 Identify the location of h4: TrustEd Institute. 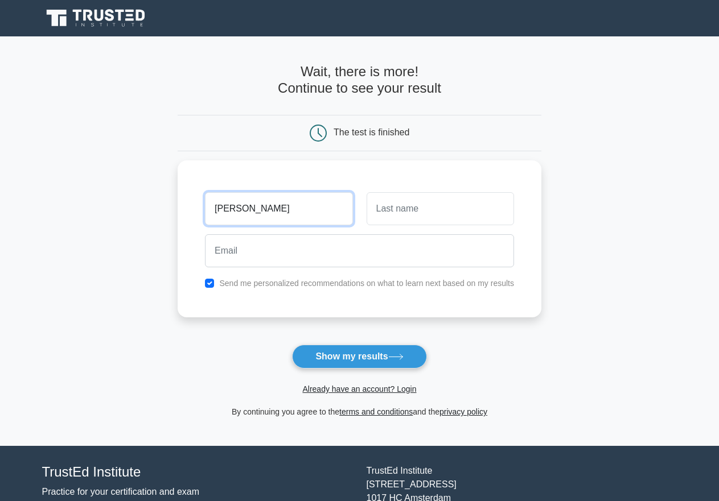
(197, 472).